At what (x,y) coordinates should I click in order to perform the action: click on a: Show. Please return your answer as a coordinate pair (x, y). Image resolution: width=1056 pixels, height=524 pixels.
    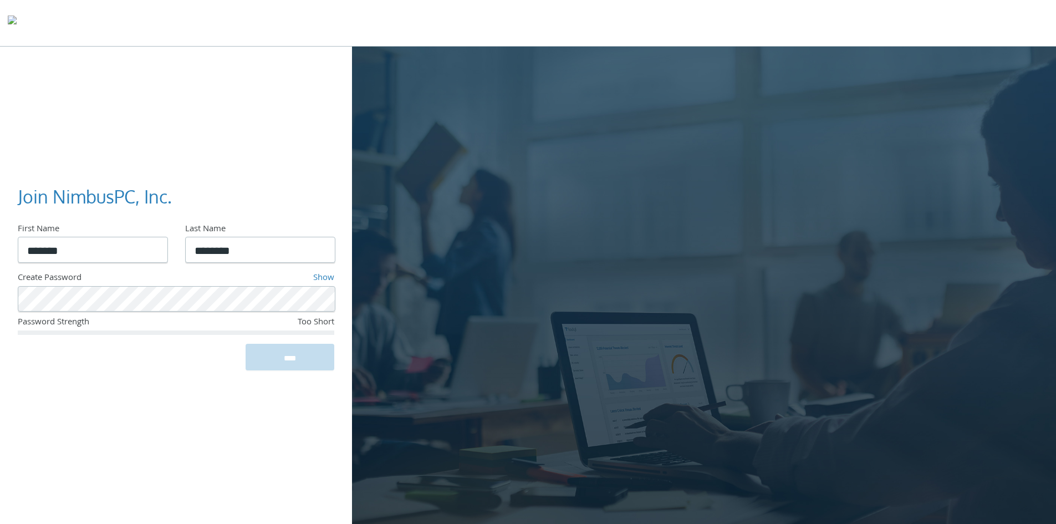
    Looking at the image, I should click on (324, 278).